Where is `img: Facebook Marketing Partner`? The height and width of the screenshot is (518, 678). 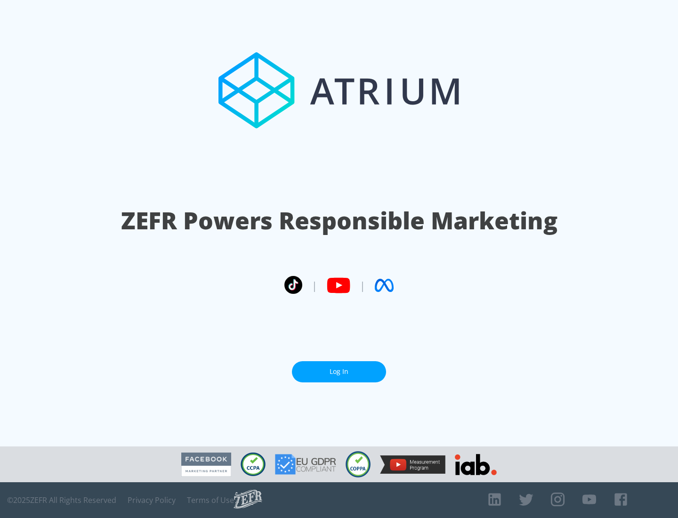 img: Facebook Marketing Partner is located at coordinates (206, 464).